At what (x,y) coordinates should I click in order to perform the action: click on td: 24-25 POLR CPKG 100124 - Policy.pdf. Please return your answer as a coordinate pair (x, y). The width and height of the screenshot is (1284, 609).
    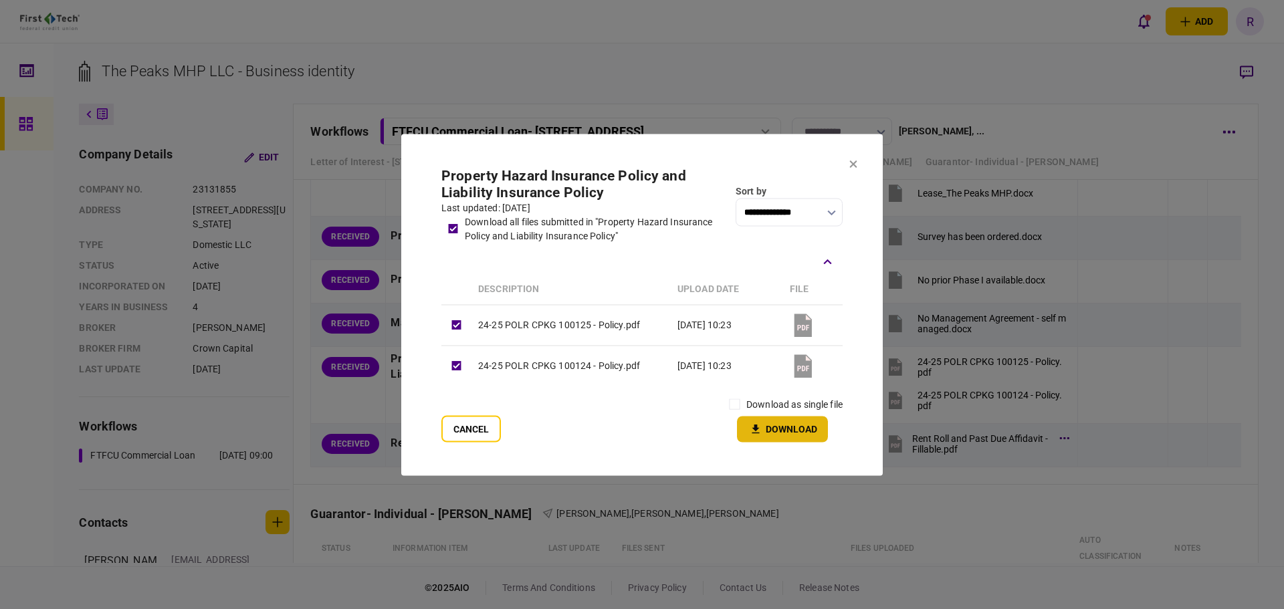
    Looking at the image, I should click on (571, 366).